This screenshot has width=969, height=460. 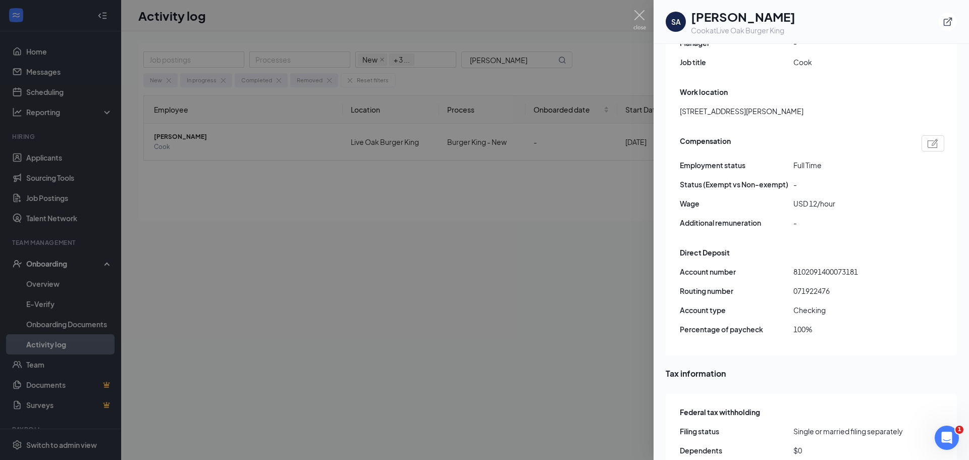 What do you see at coordinates (850, 329) in the screenshot?
I see `span: 100%` at bounding box center [850, 329].